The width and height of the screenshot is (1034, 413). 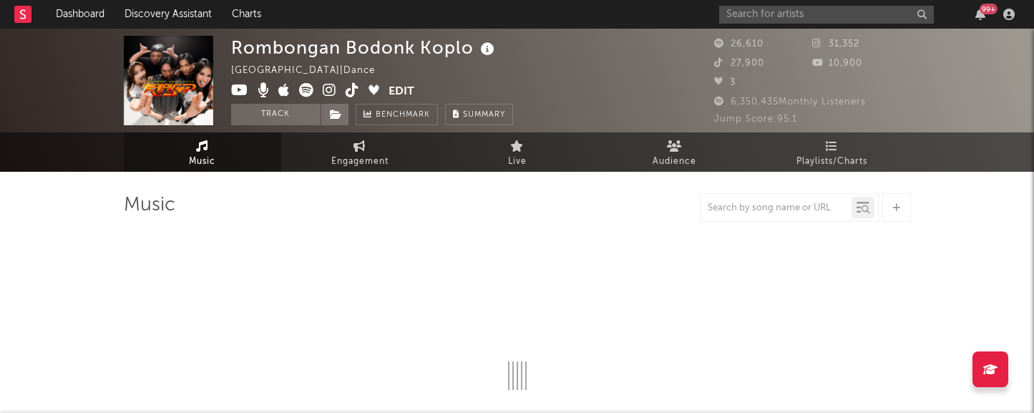 What do you see at coordinates (202, 152) in the screenshot?
I see `a: Music` at bounding box center [202, 152].